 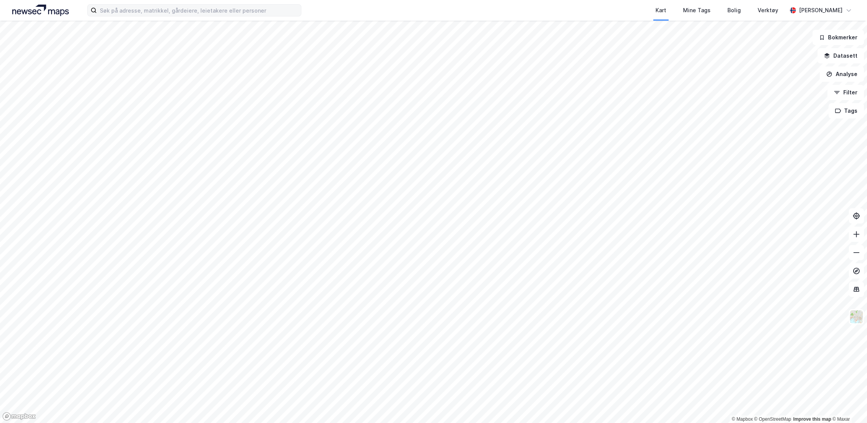 What do you see at coordinates (661, 10) in the screenshot?
I see `div: Kart` at bounding box center [661, 10].